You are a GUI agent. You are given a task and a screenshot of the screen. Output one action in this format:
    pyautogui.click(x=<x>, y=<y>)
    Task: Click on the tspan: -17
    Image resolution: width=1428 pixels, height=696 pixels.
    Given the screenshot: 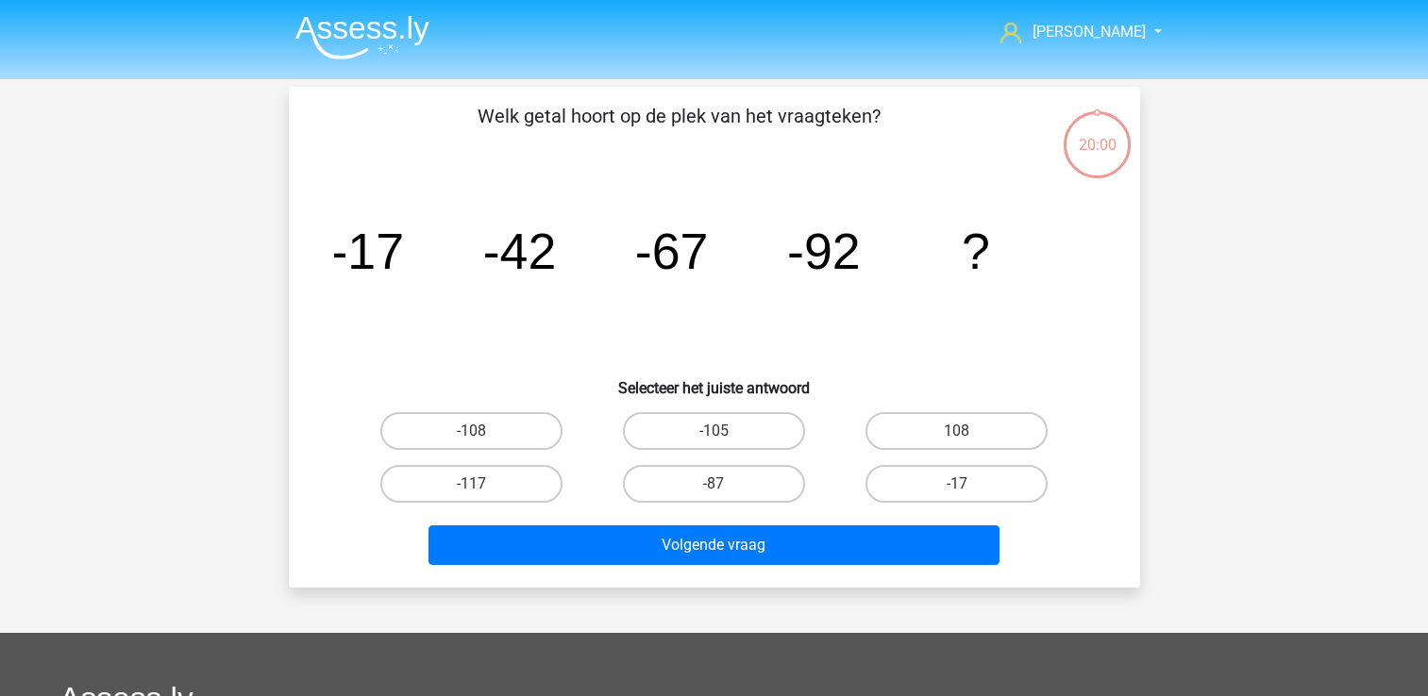 What is the action you would take?
    pyautogui.click(x=367, y=251)
    